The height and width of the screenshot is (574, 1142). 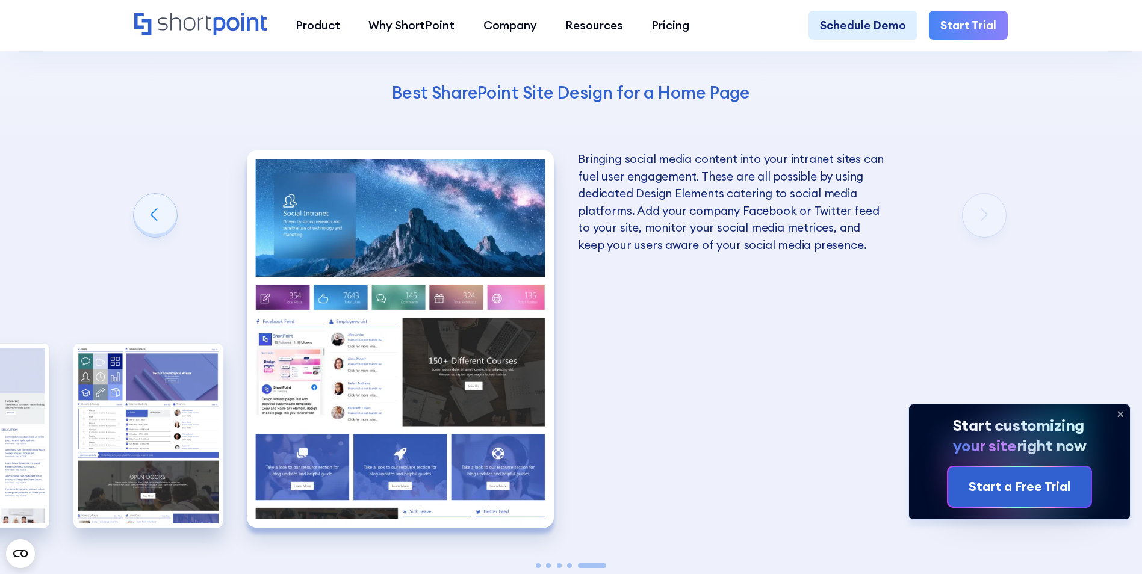 I want to click on span: Go to slide 1, so click(x=538, y=566).